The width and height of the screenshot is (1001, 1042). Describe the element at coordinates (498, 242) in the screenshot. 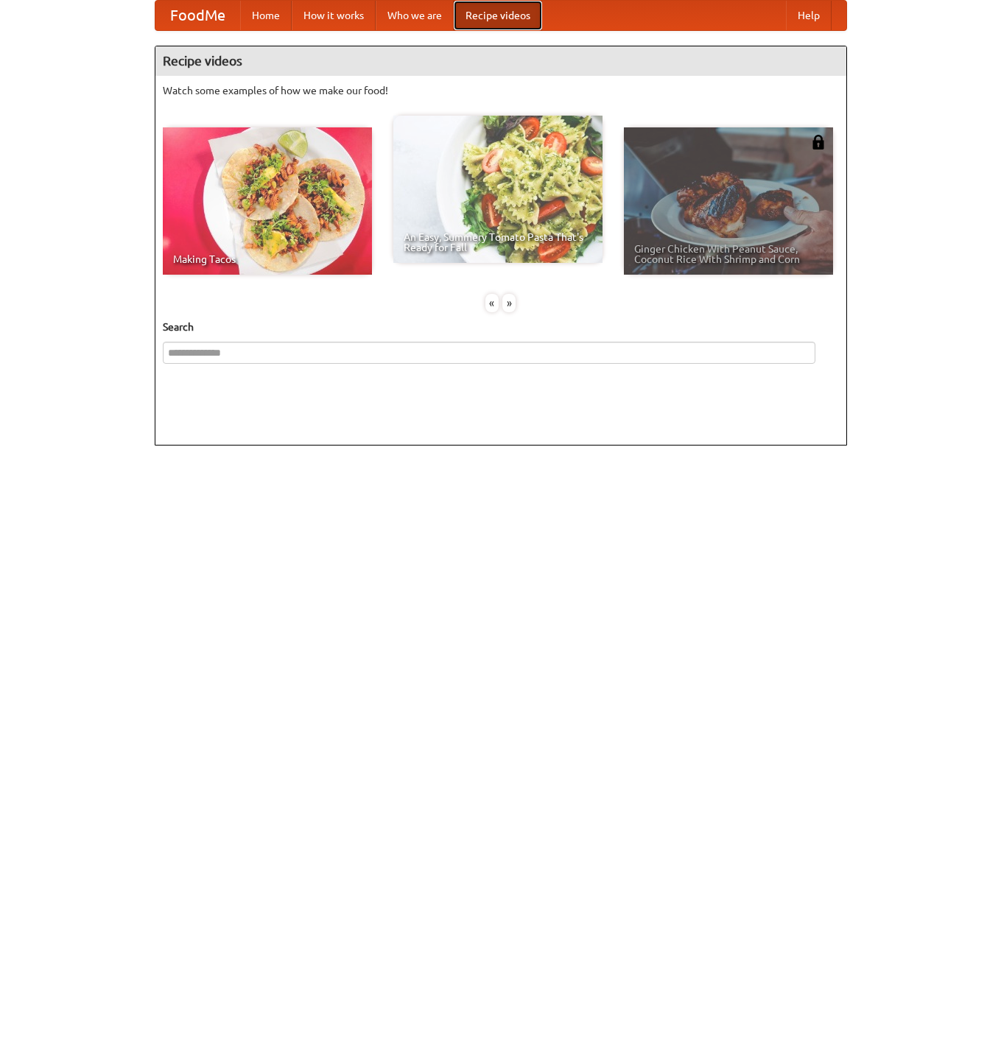

I see `span: An Easy, Summery Tomato Pasta That's Ready for Fall` at that location.